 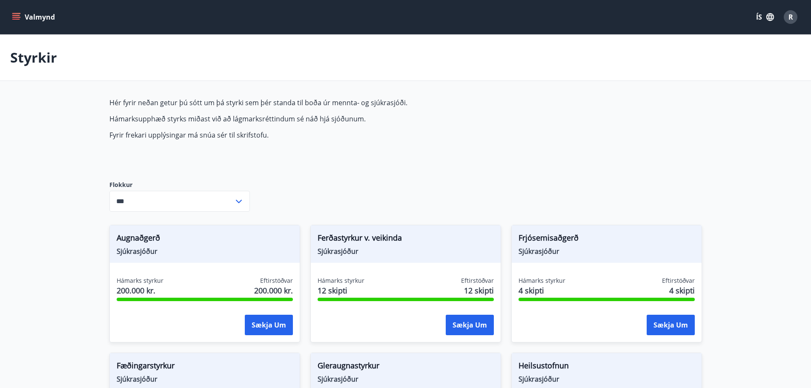 What do you see at coordinates (34, 17) in the screenshot?
I see `button: menu` at bounding box center [34, 17].